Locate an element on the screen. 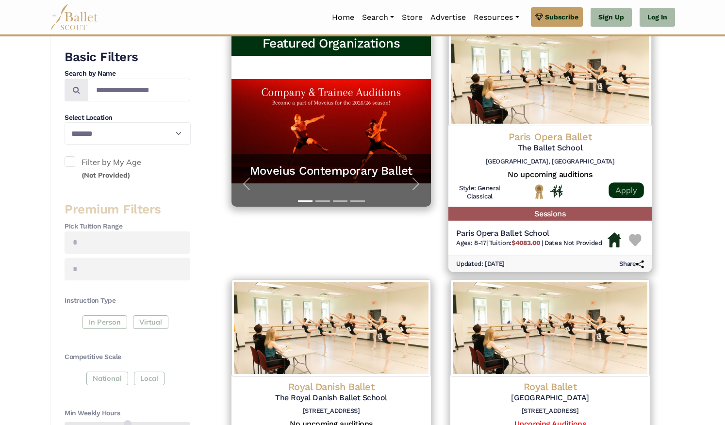 Image resolution: width=725 pixels, height=425 pixels. img: National is located at coordinates (539, 192).